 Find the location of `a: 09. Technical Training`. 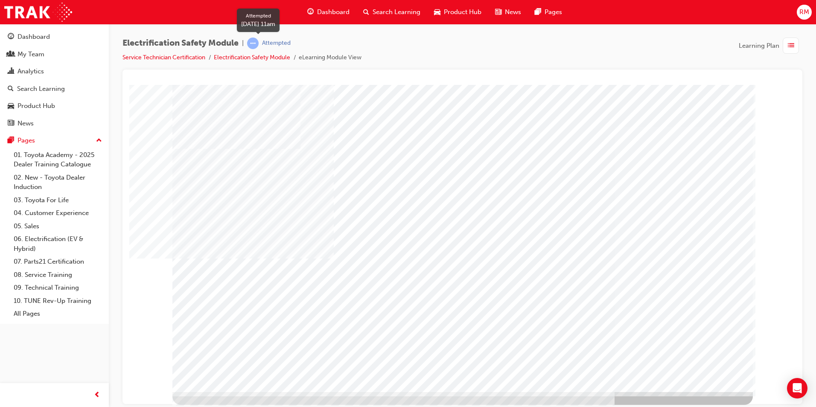

a: 09. Technical Training is located at coordinates (58, 288).